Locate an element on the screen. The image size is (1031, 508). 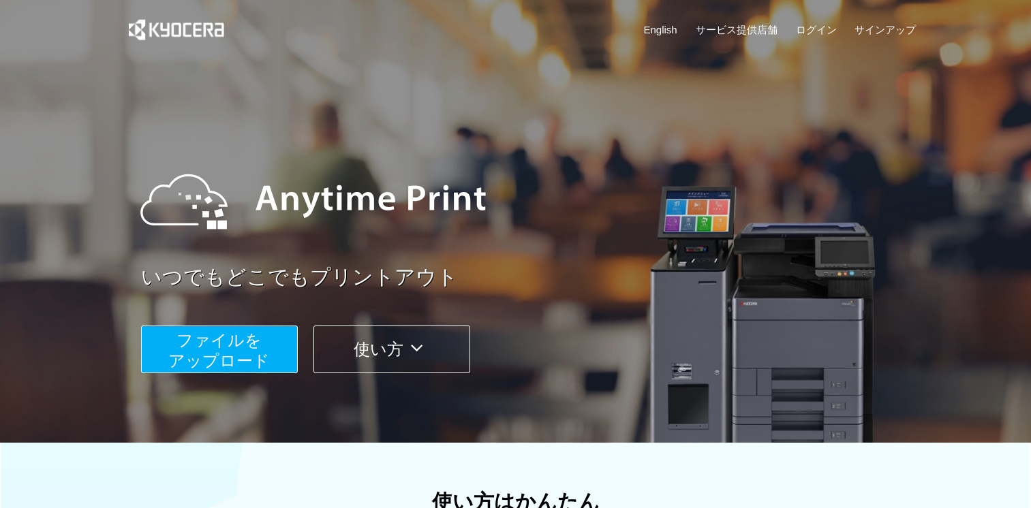
a: ログイン is located at coordinates (816, 29).